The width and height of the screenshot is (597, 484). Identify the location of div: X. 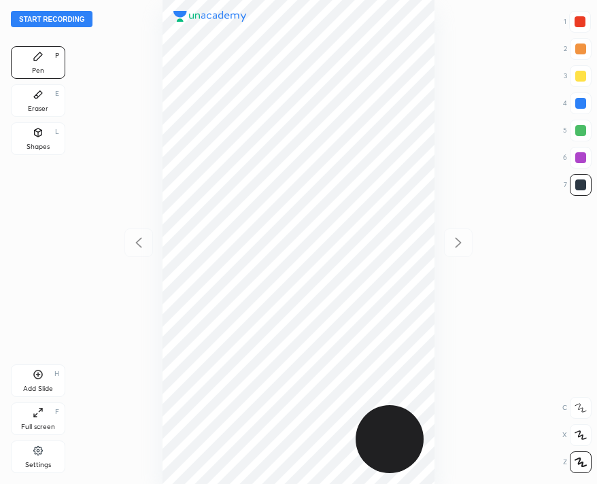
(577, 435).